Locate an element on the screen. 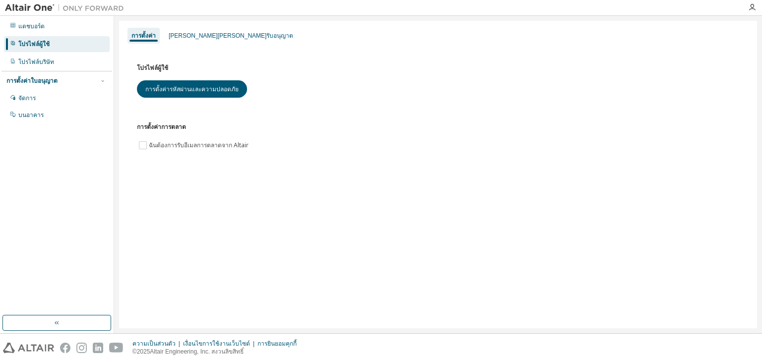 The height and width of the screenshot is (362, 762). font: การตั้งค่าการตลาด is located at coordinates (161, 127).